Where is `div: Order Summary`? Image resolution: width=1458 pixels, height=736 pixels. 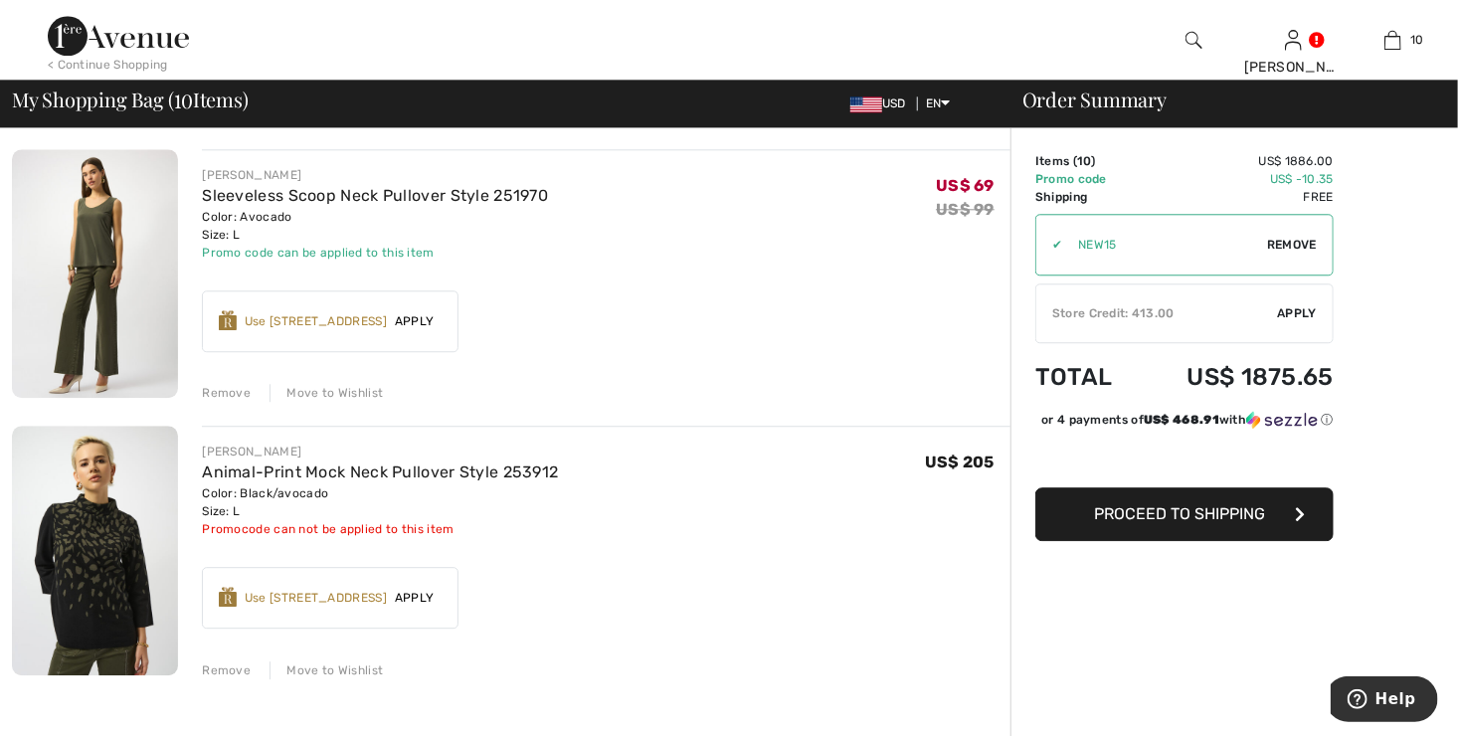
div: Order Summary is located at coordinates (1223, 99).